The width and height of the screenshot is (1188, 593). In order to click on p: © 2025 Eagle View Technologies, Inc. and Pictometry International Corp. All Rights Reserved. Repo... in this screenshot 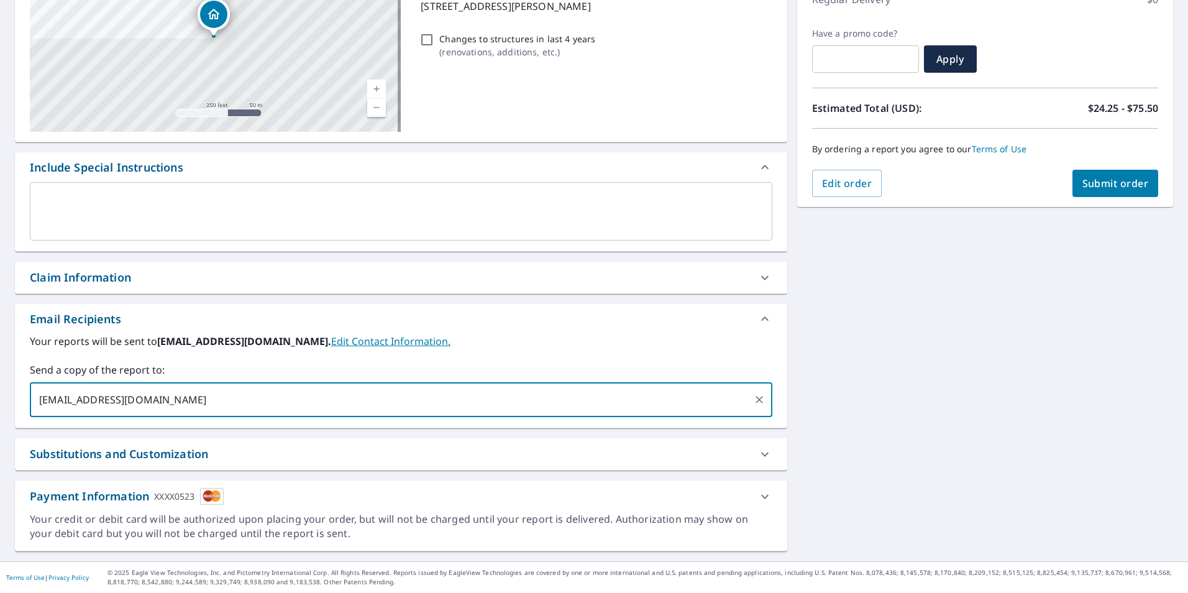, I will do `click(644, 577)`.